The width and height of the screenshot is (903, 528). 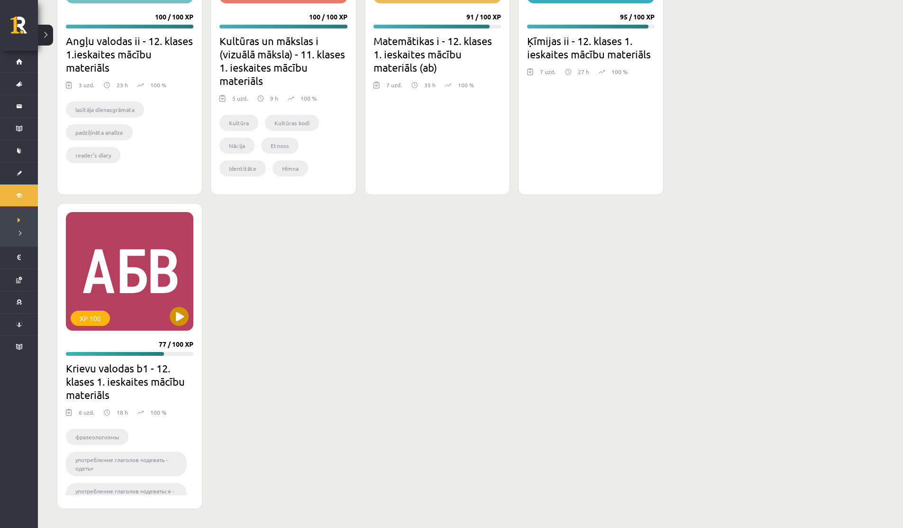 I want to click on li: Kultūras kodi, so click(x=292, y=123).